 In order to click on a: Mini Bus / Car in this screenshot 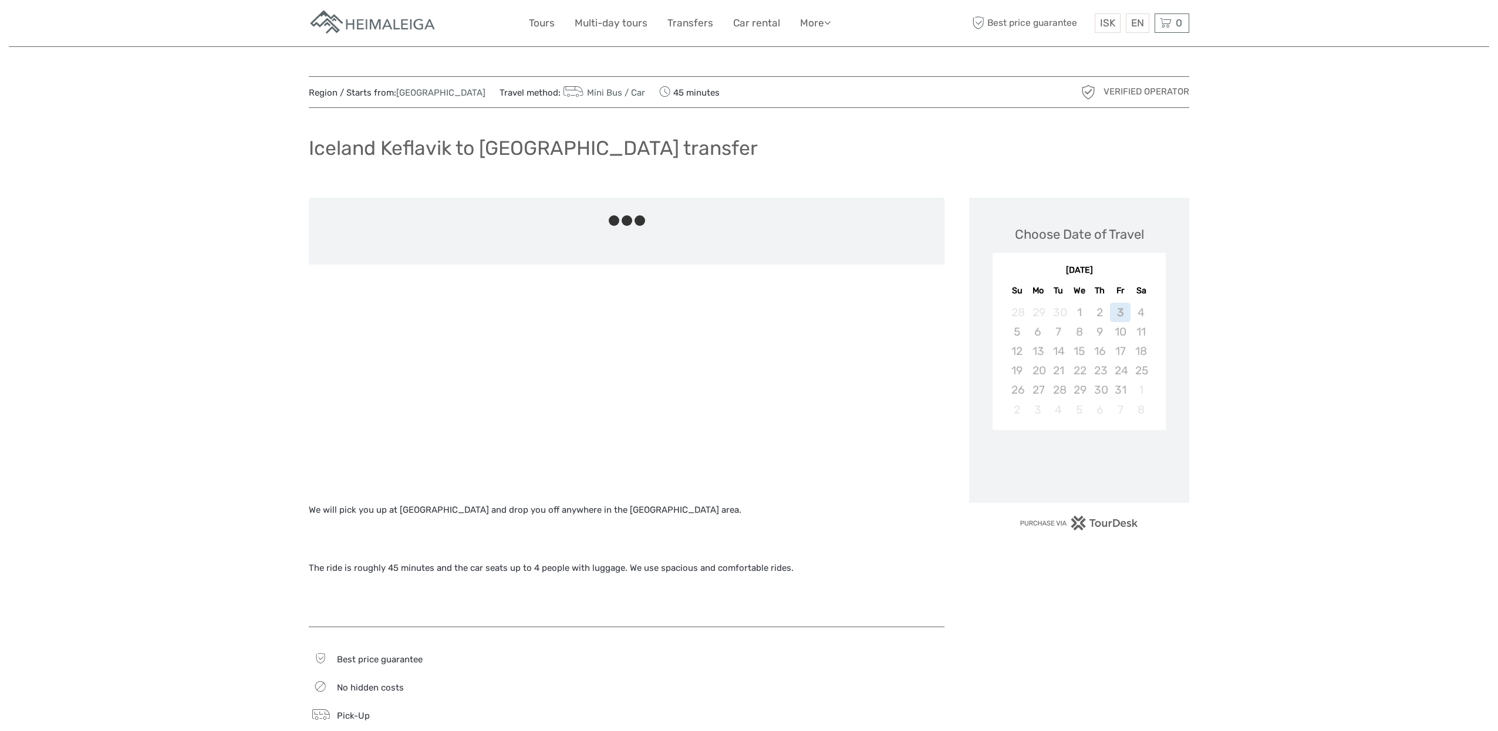, I will do `click(603, 93)`.